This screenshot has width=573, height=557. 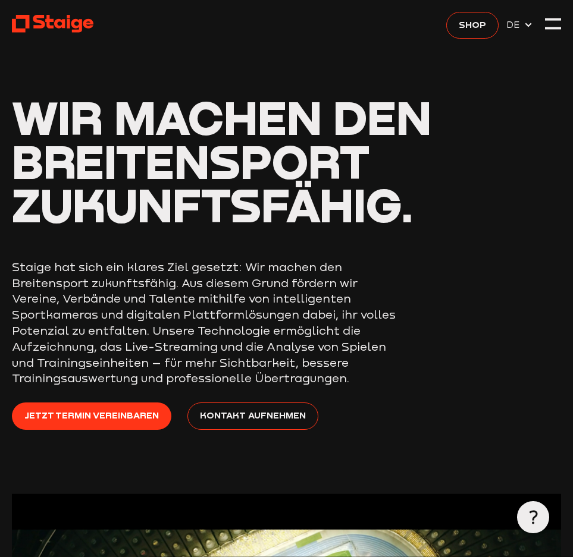 What do you see at coordinates (472, 24) in the screenshot?
I see `span: Shop` at bounding box center [472, 24].